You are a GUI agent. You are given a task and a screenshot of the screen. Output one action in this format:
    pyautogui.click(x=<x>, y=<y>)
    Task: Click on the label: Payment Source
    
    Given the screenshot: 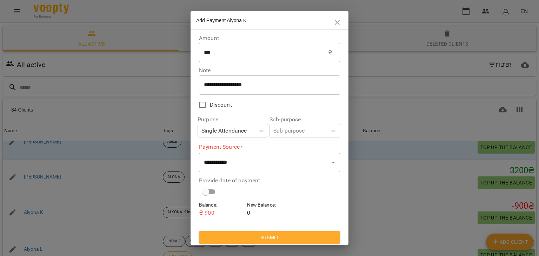 What is the action you would take?
    pyautogui.click(x=270, y=147)
    